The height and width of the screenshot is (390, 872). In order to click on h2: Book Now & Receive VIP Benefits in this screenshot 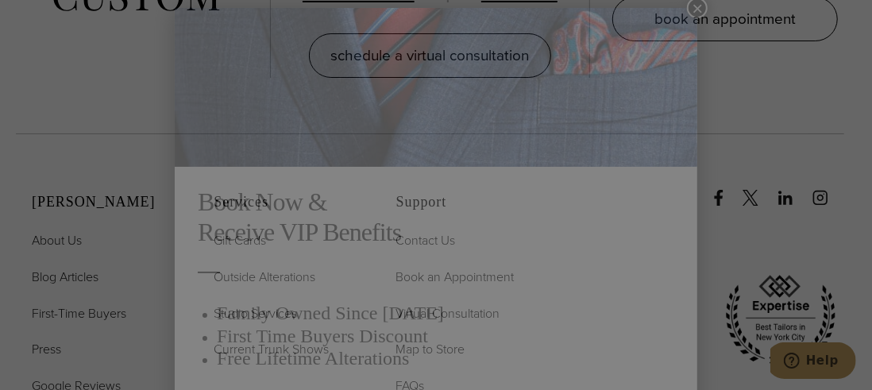, I will do `click(436, 217)`.